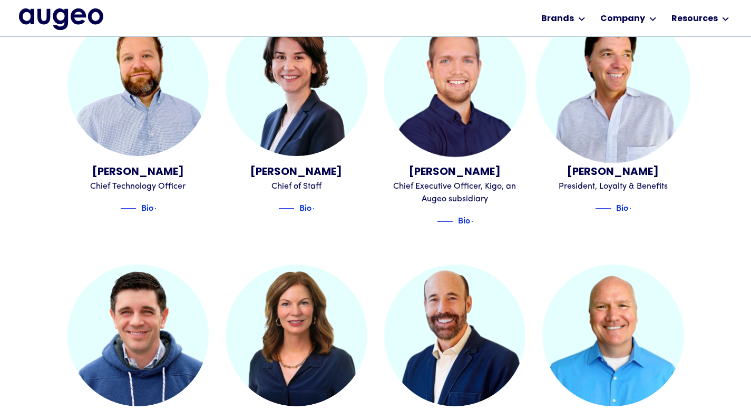 Image resolution: width=751 pixels, height=410 pixels. I want to click on div: Chief Technology Officer, so click(138, 187).